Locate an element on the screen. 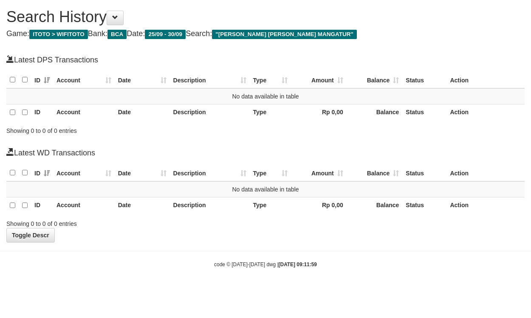  a: Toggle Descr is located at coordinates (31, 236).